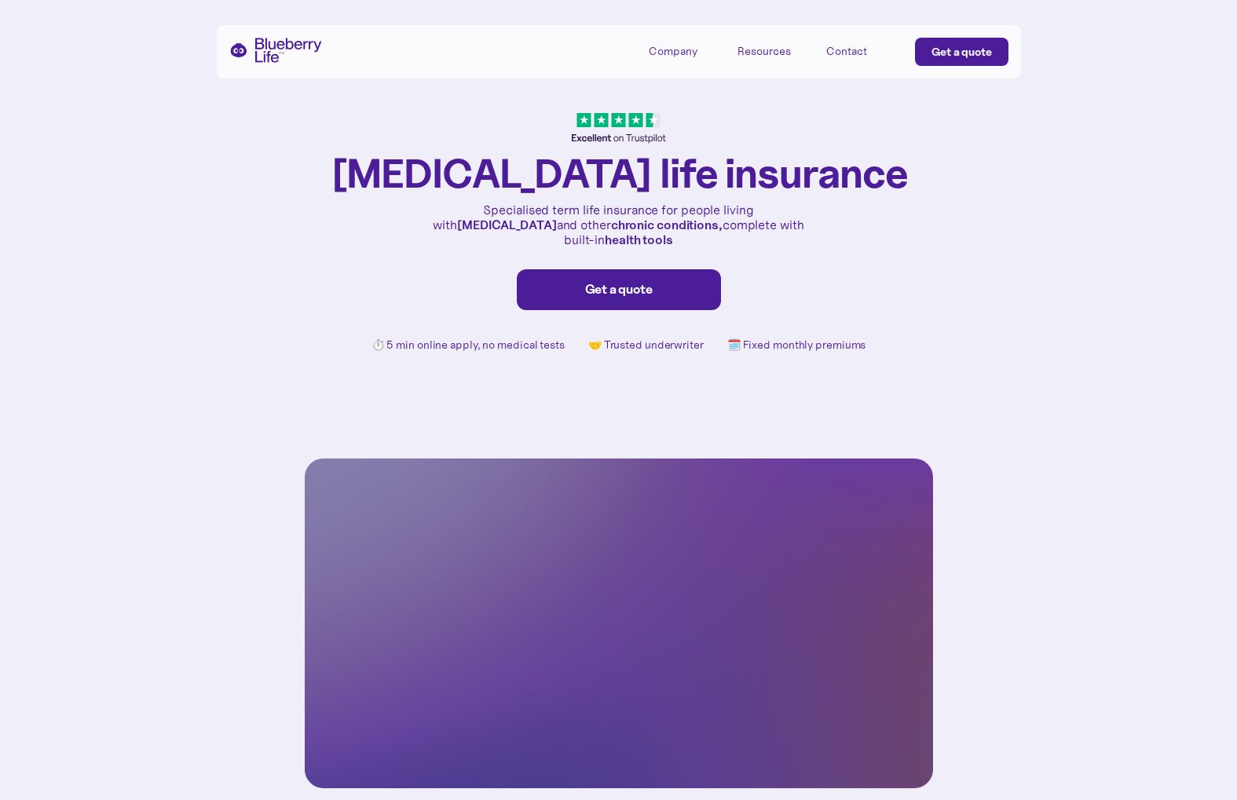 This screenshot has width=1237, height=800. Describe the element at coordinates (861, 50) in the screenshot. I see `a: Contact` at that location.